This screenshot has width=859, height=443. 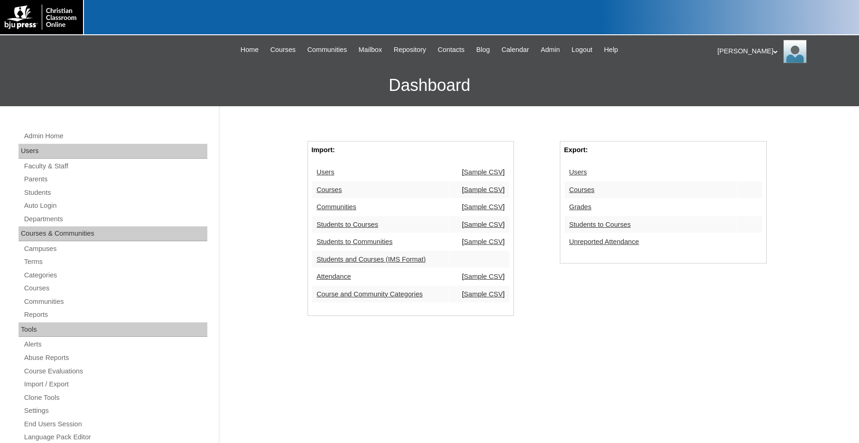 I want to click on a: Grades, so click(x=580, y=207).